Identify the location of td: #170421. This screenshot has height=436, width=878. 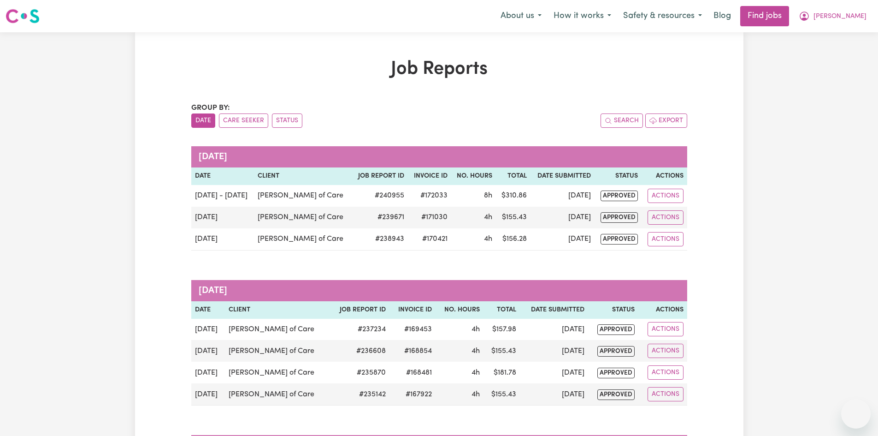
(430, 239).